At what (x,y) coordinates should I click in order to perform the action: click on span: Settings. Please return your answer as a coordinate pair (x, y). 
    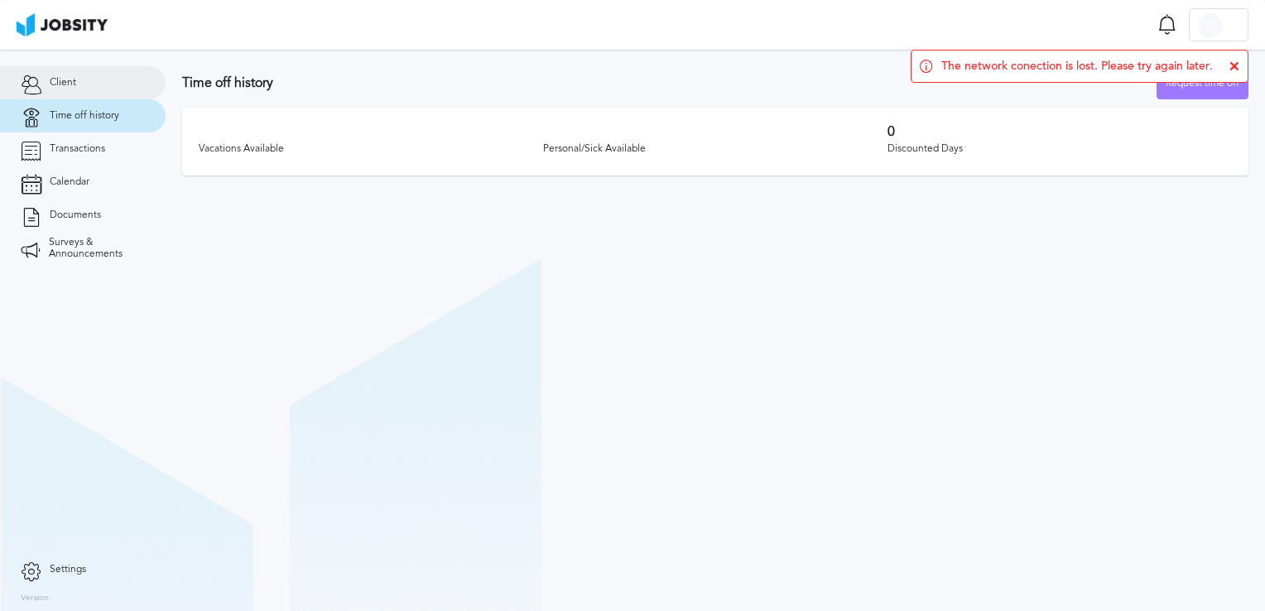
    Looking at the image, I should click on (68, 570).